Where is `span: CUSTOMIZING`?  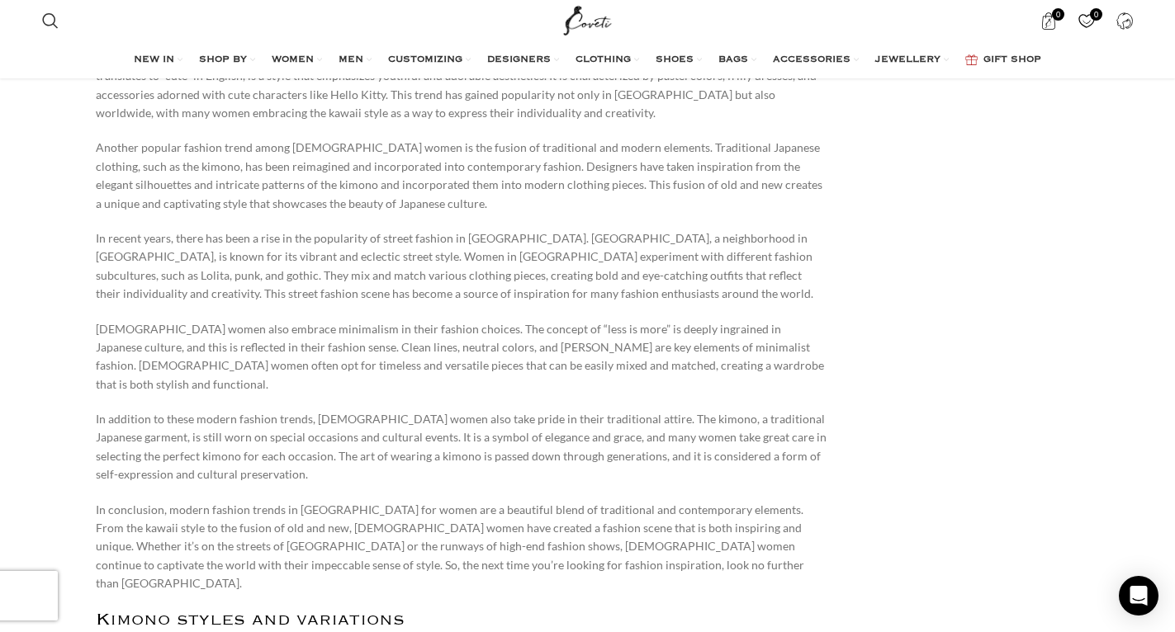
span: CUSTOMIZING is located at coordinates (425, 60).